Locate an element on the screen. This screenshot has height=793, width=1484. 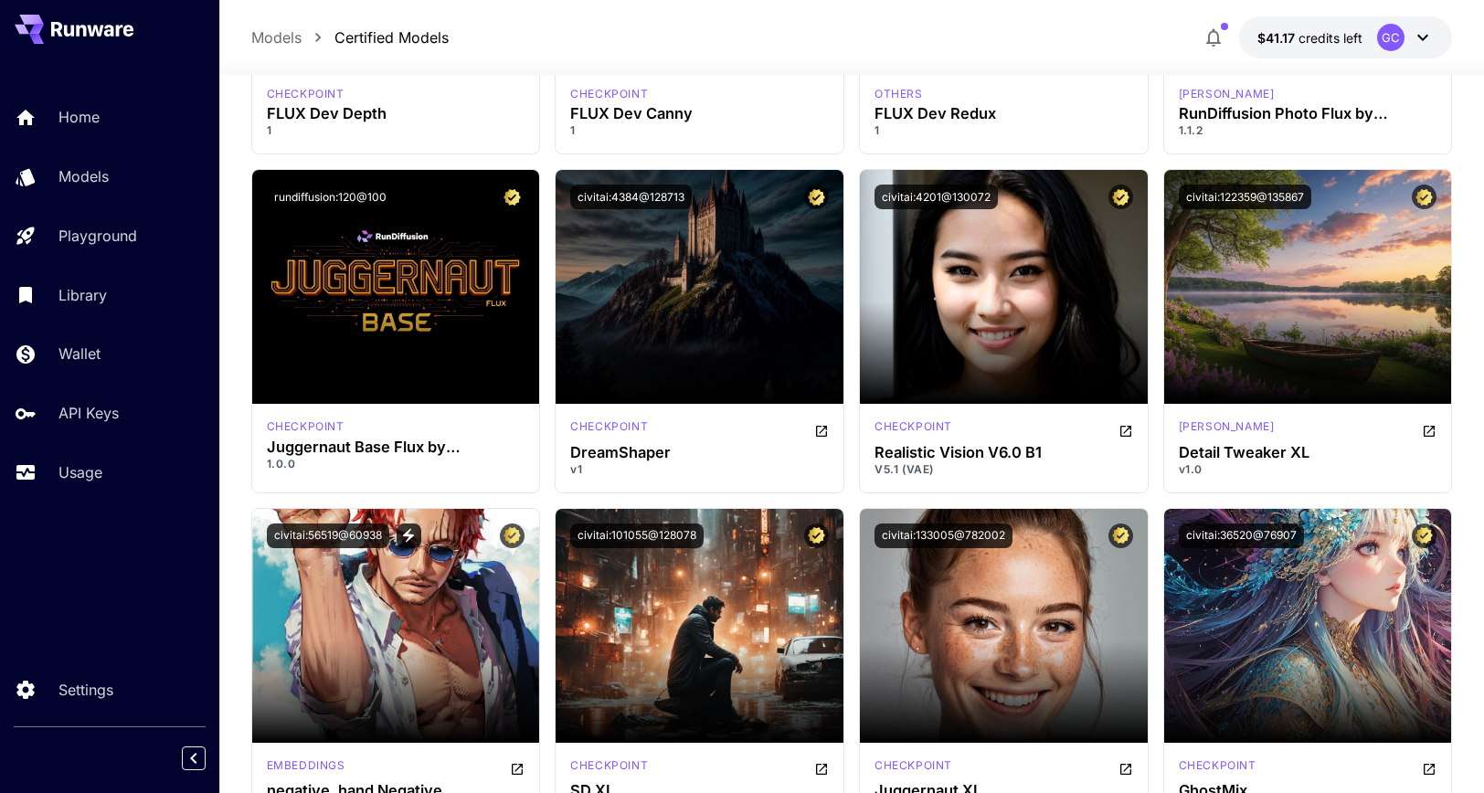
p: Wallet is located at coordinates (79, 354).